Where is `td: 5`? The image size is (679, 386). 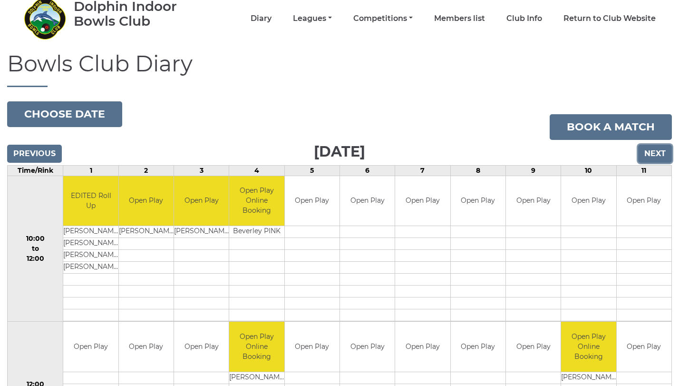
td: 5 is located at coordinates (312, 170).